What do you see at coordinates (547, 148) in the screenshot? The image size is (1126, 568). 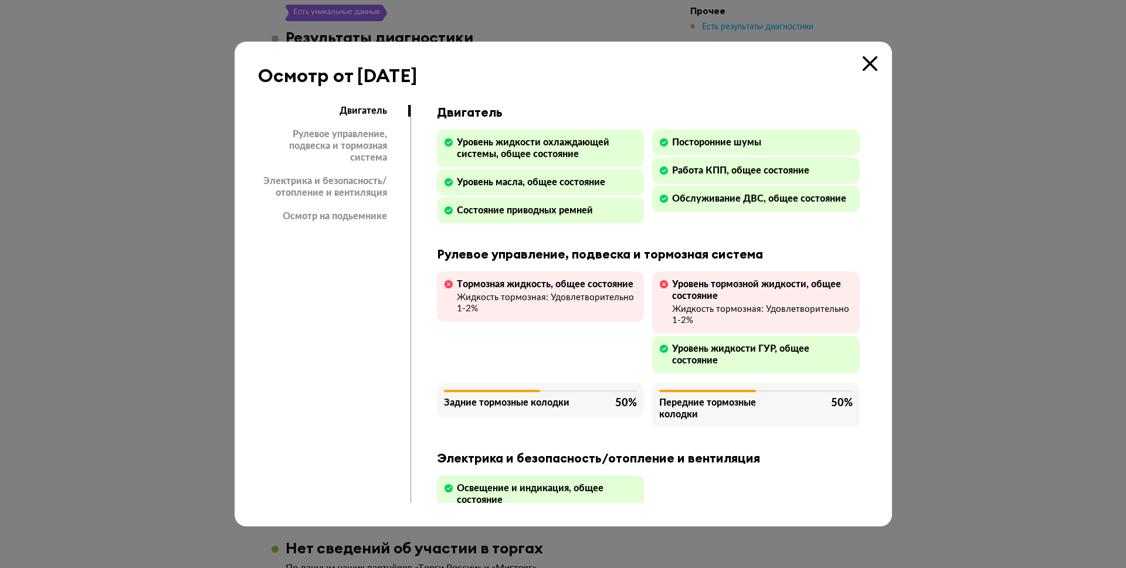 I see `div: Уровень жидкости охлаждающей системы, общее состояние` at bounding box center [547, 148].